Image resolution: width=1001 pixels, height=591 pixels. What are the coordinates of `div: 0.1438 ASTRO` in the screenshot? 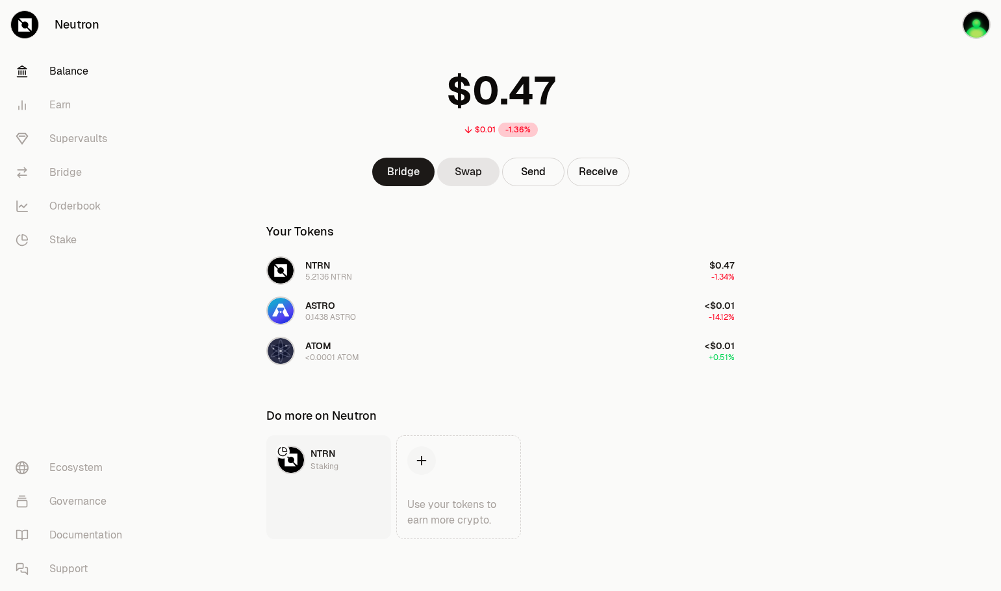 It's located at (330, 317).